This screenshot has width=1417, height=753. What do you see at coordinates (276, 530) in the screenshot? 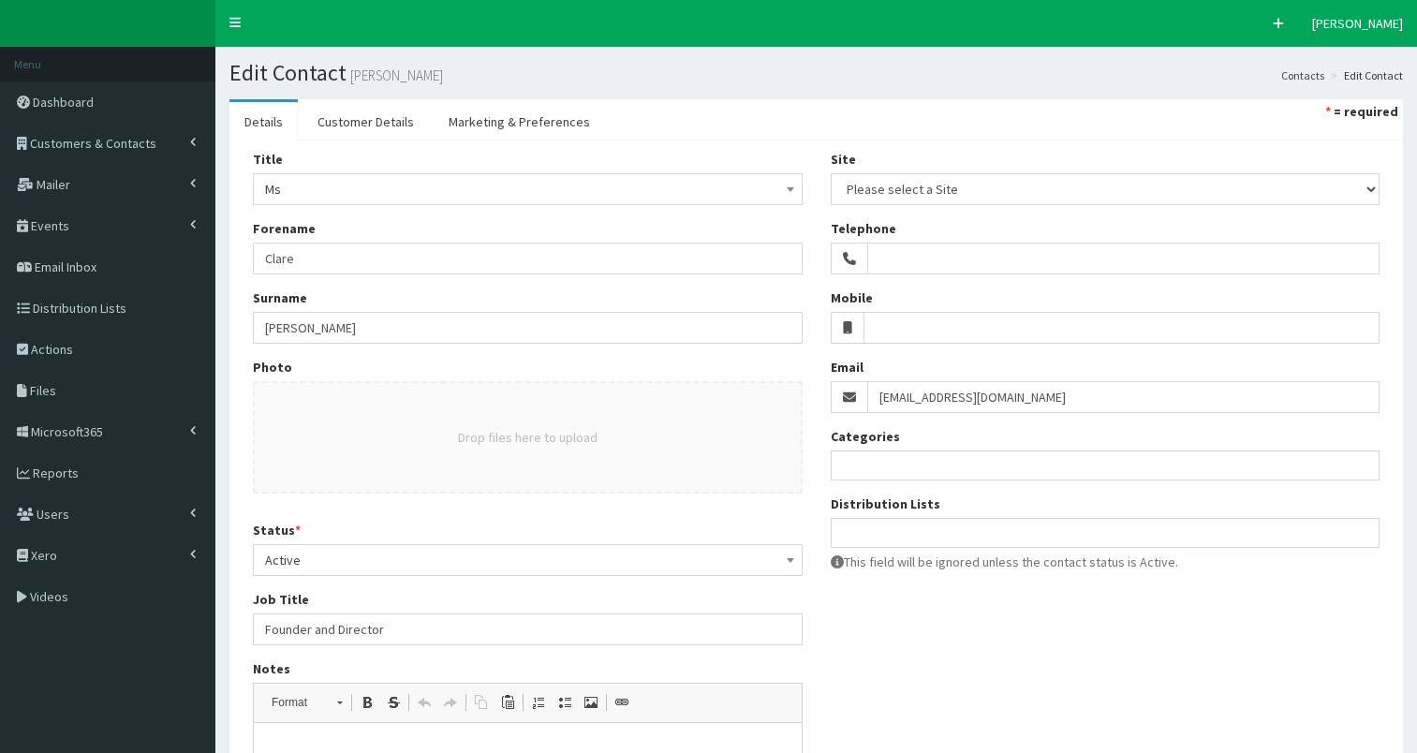
I see `label: Status` at bounding box center [276, 530].